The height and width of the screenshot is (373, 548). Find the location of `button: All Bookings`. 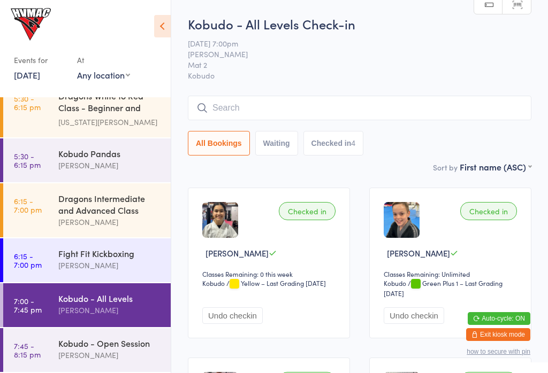

button: All Bookings is located at coordinates (219, 143).